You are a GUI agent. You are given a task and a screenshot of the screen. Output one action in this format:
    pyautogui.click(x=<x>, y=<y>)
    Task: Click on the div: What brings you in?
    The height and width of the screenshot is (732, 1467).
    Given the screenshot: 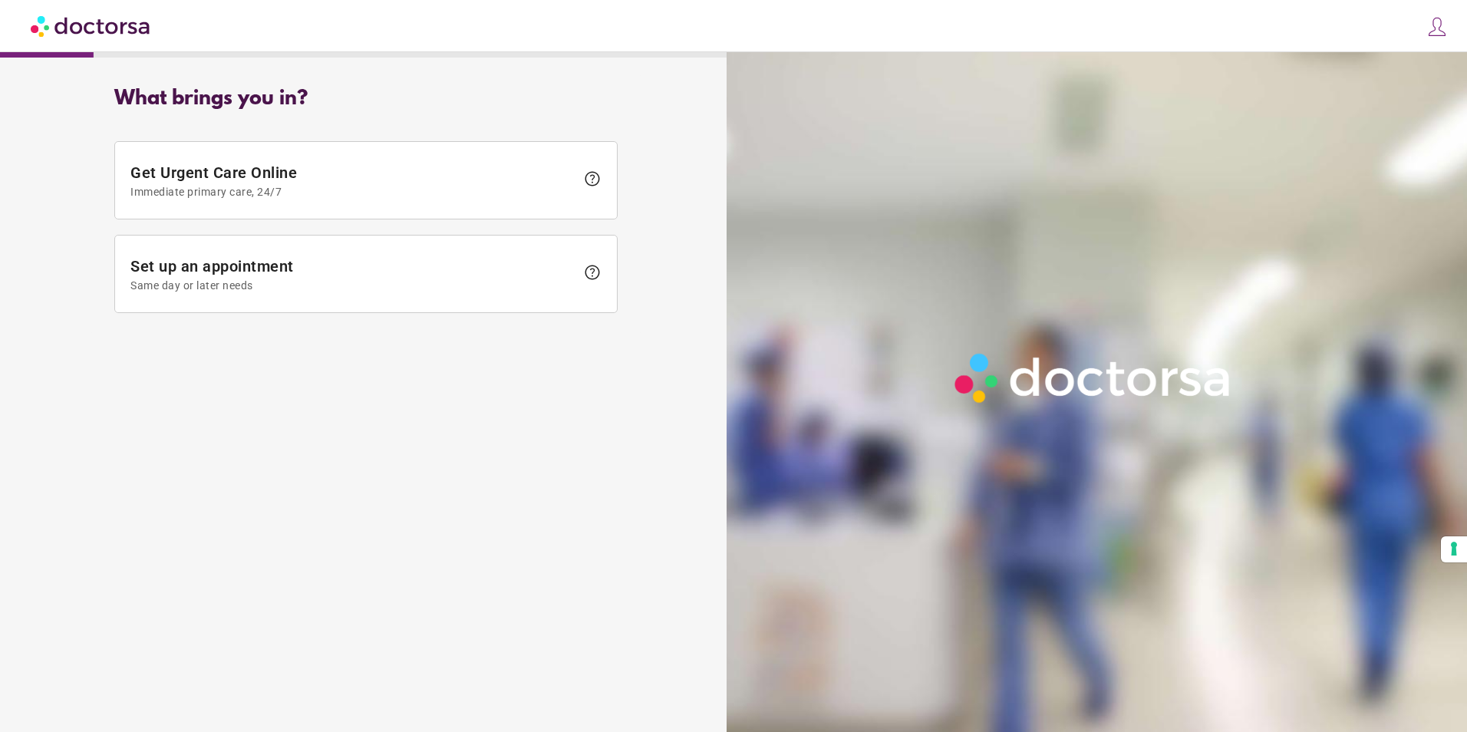 What is the action you would take?
    pyautogui.click(x=366, y=99)
    